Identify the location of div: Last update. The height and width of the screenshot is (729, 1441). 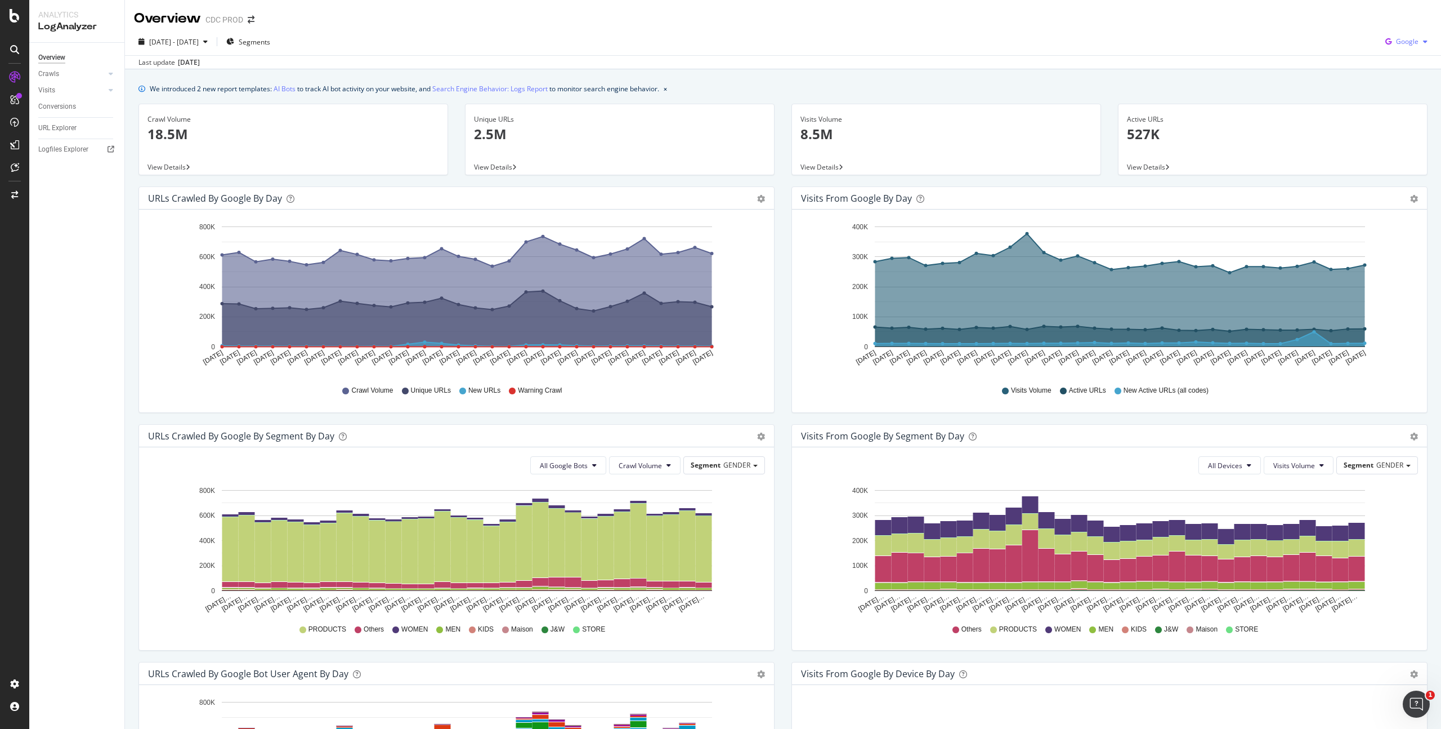
(169, 62).